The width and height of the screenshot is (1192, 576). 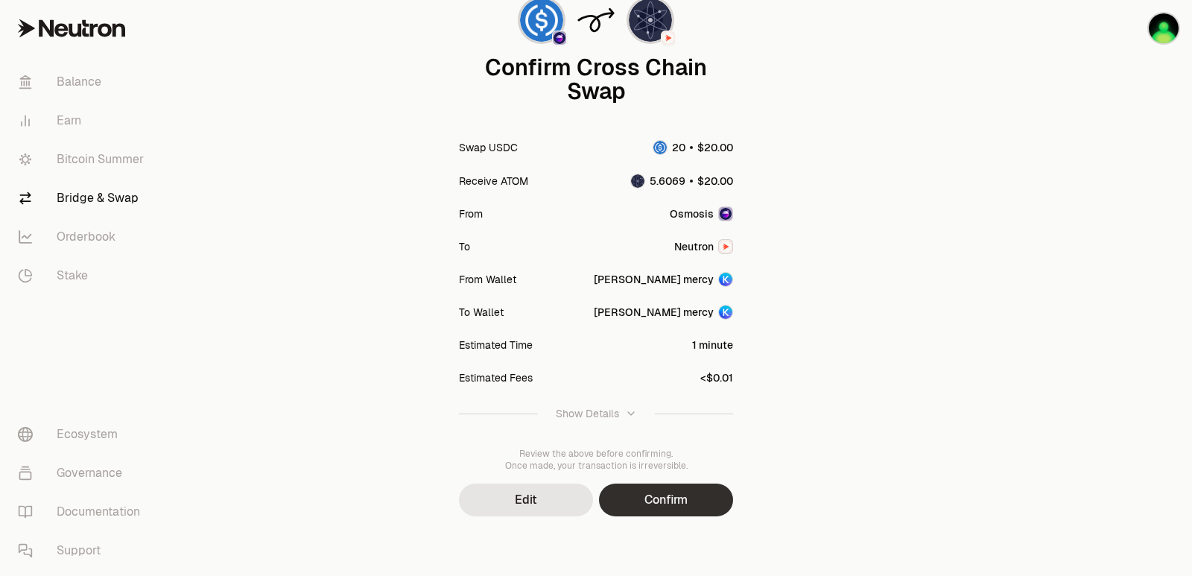 I want to click on img: USDC Logo, so click(x=660, y=148).